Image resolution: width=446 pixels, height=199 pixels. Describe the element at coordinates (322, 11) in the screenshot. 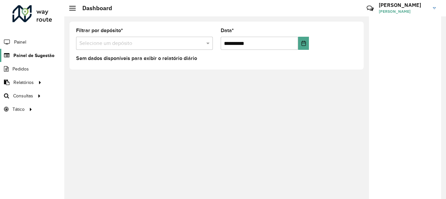

I see `div: Críticas? Dúvidas? Elogios? Sugestões? Entre em contato conosco!` at that location.